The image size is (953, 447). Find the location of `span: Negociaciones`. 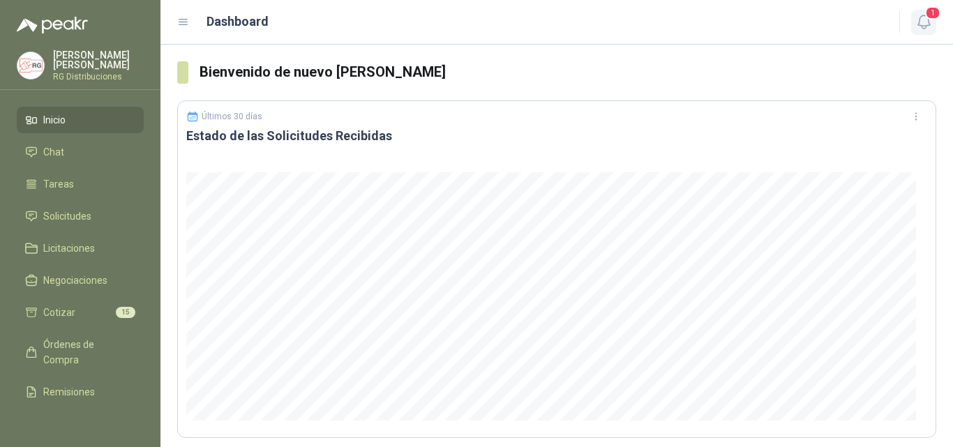

span: Negociaciones is located at coordinates (75, 280).